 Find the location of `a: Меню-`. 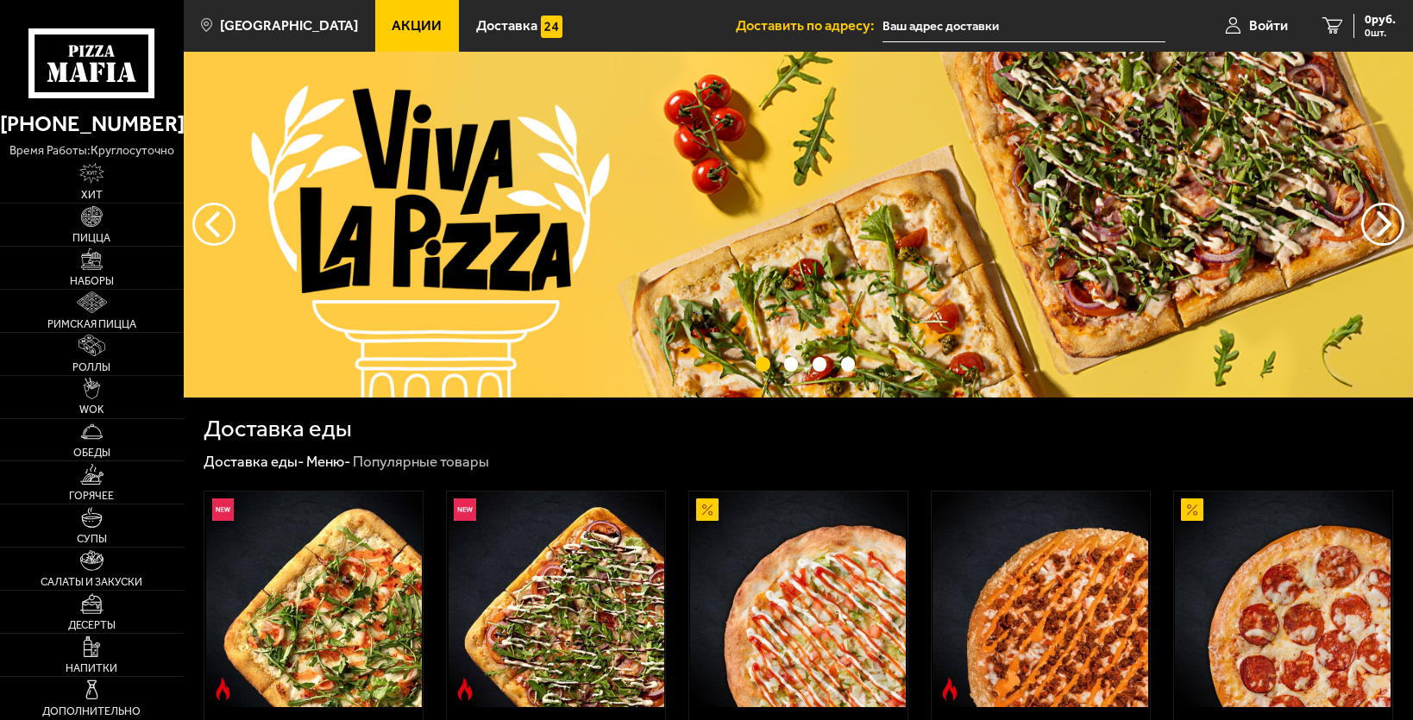

a: Меню- is located at coordinates (328, 461).